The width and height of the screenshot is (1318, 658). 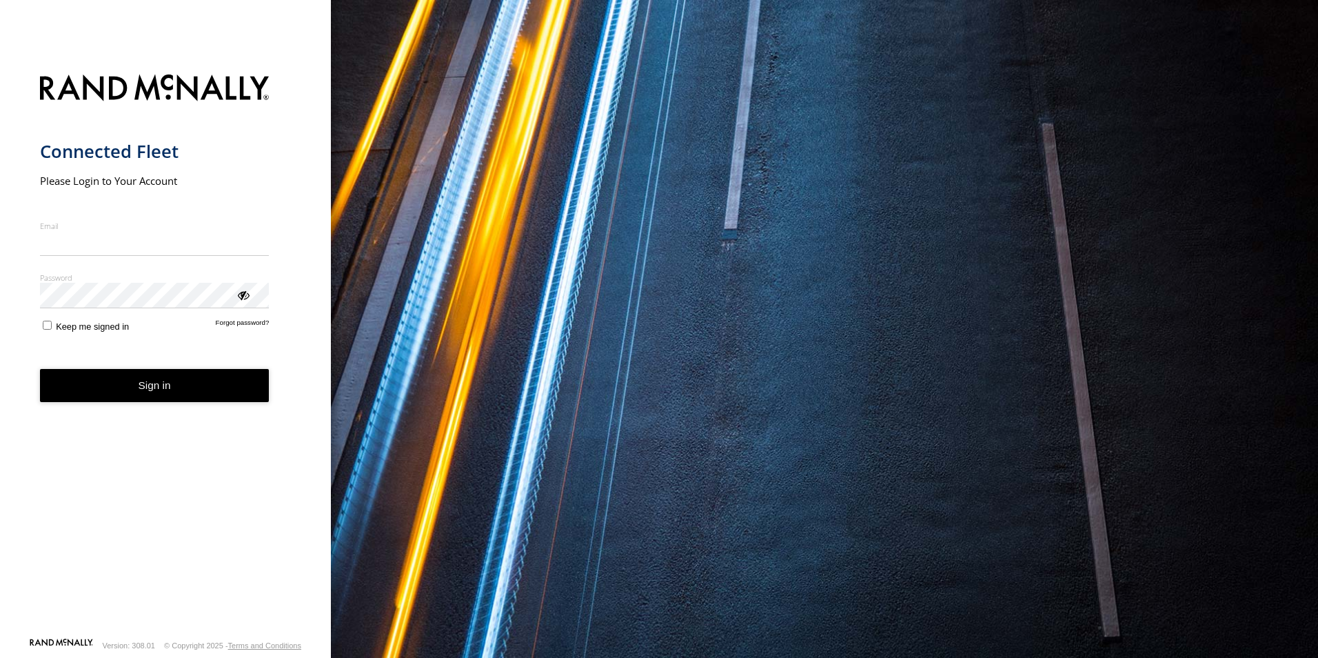 What do you see at coordinates (129, 645) in the screenshot?
I see `div: Version: 308.01` at bounding box center [129, 645].